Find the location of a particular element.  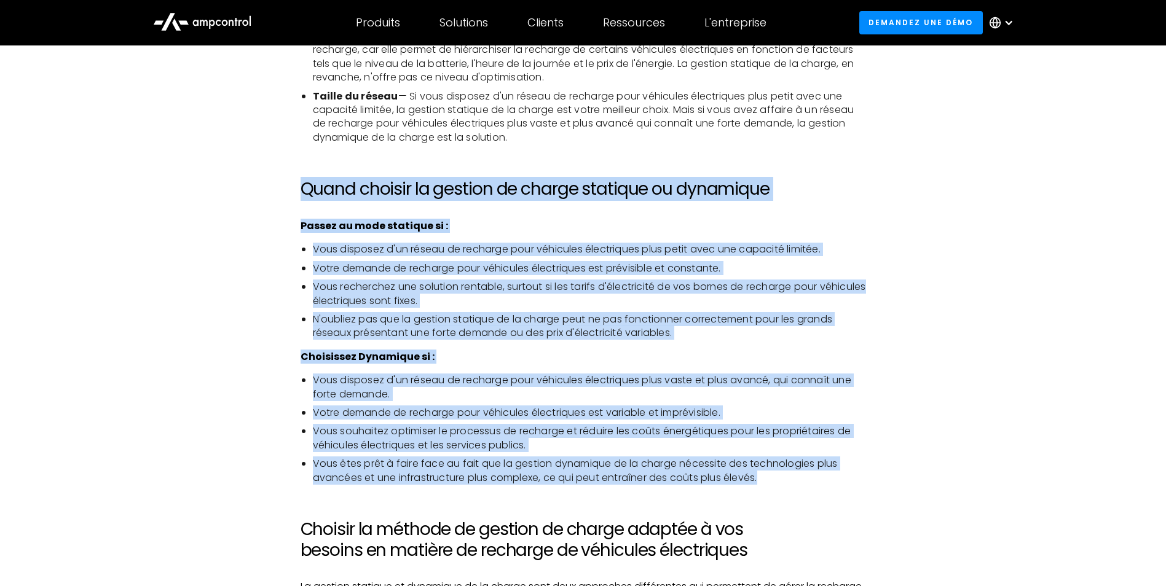

h2: Quand choisir la gestion de charge statique ou dynamique is located at coordinates (583, 189).